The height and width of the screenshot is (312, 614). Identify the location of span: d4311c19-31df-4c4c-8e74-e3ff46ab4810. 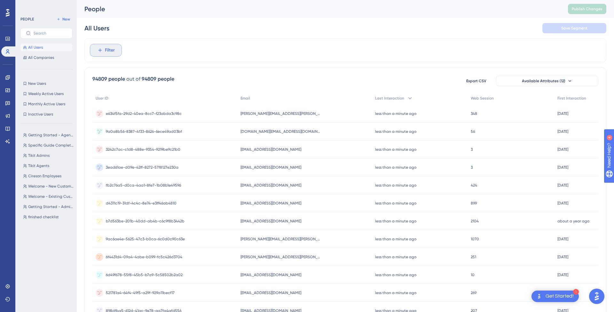
(141, 203).